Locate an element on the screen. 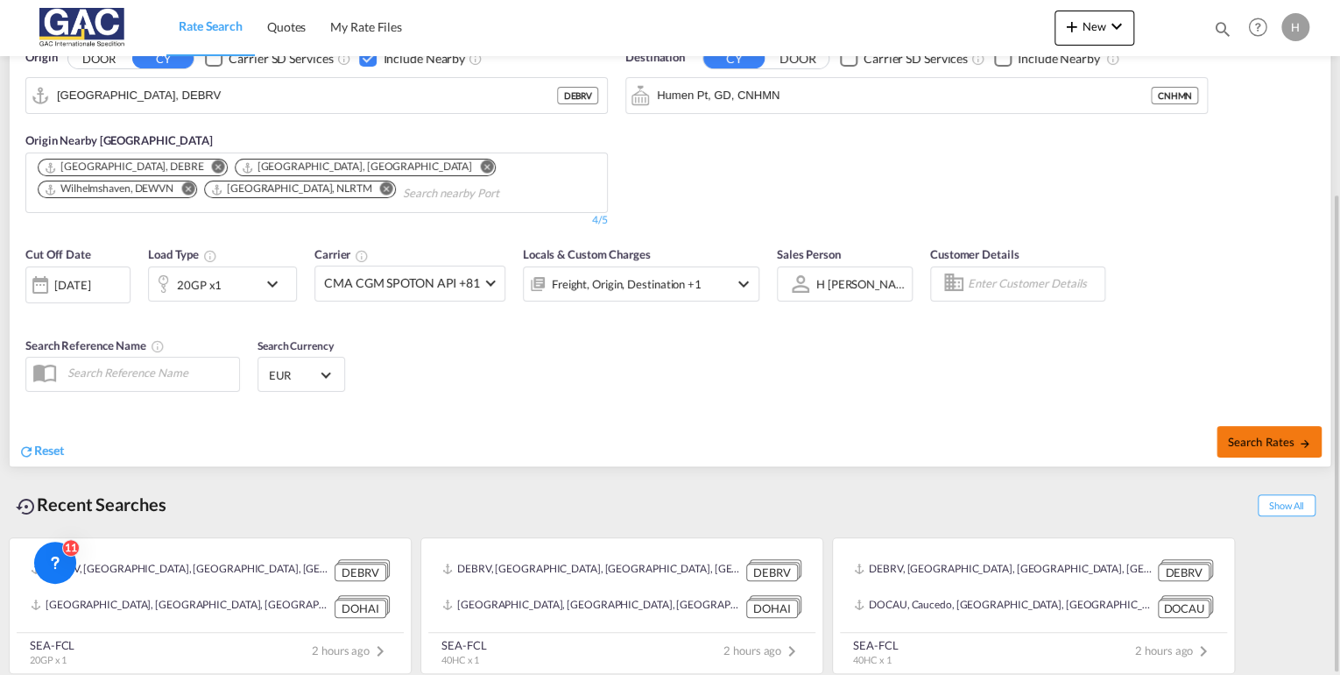 The height and width of the screenshot is (675, 1340). div: 4/5 is located at coordinates (600, 220).